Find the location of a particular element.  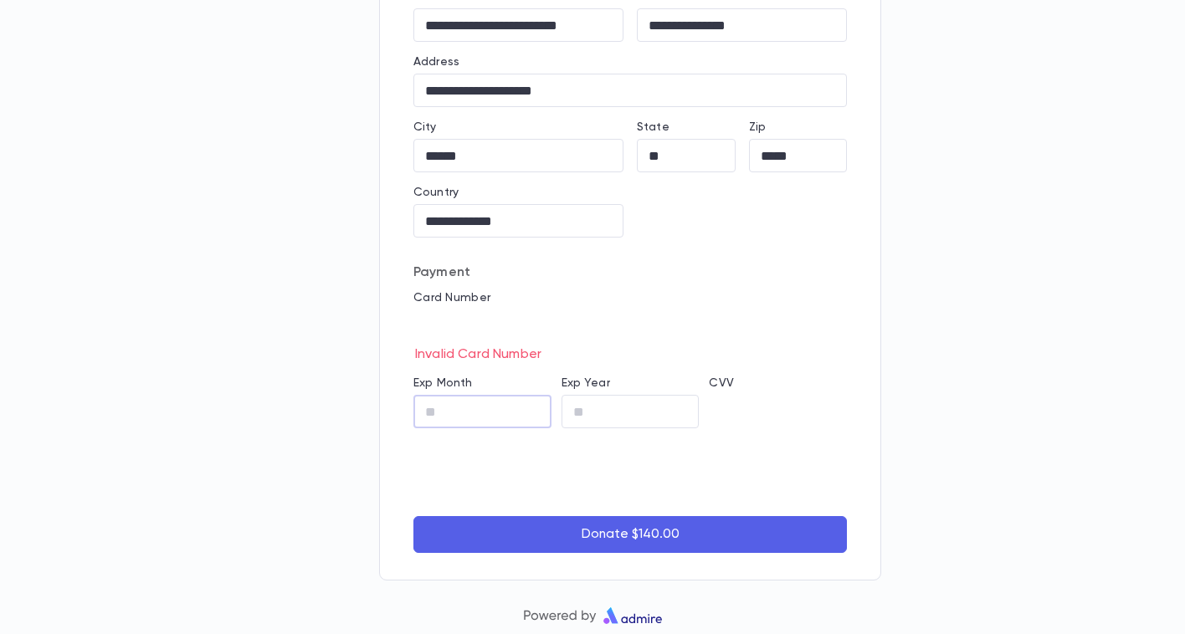

label: Address is located at coordinates (436, 62).